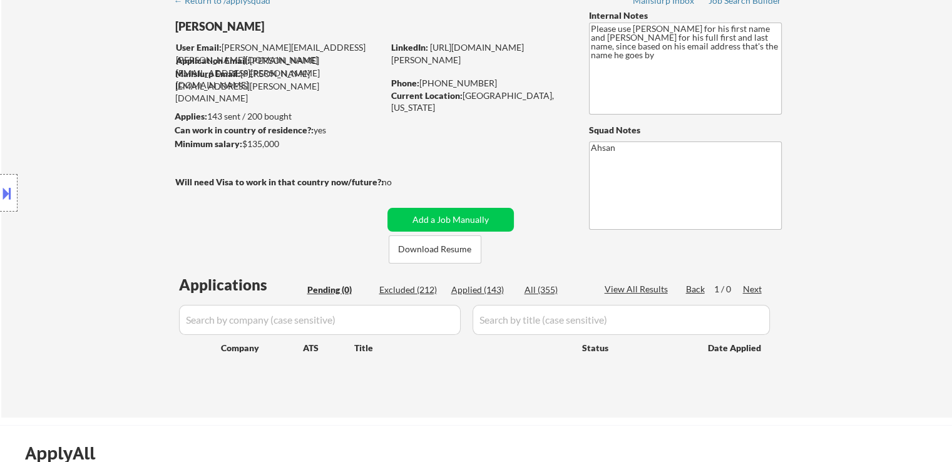 The image size is (952, 462). I want to click on div: Status, so click(636, 347).